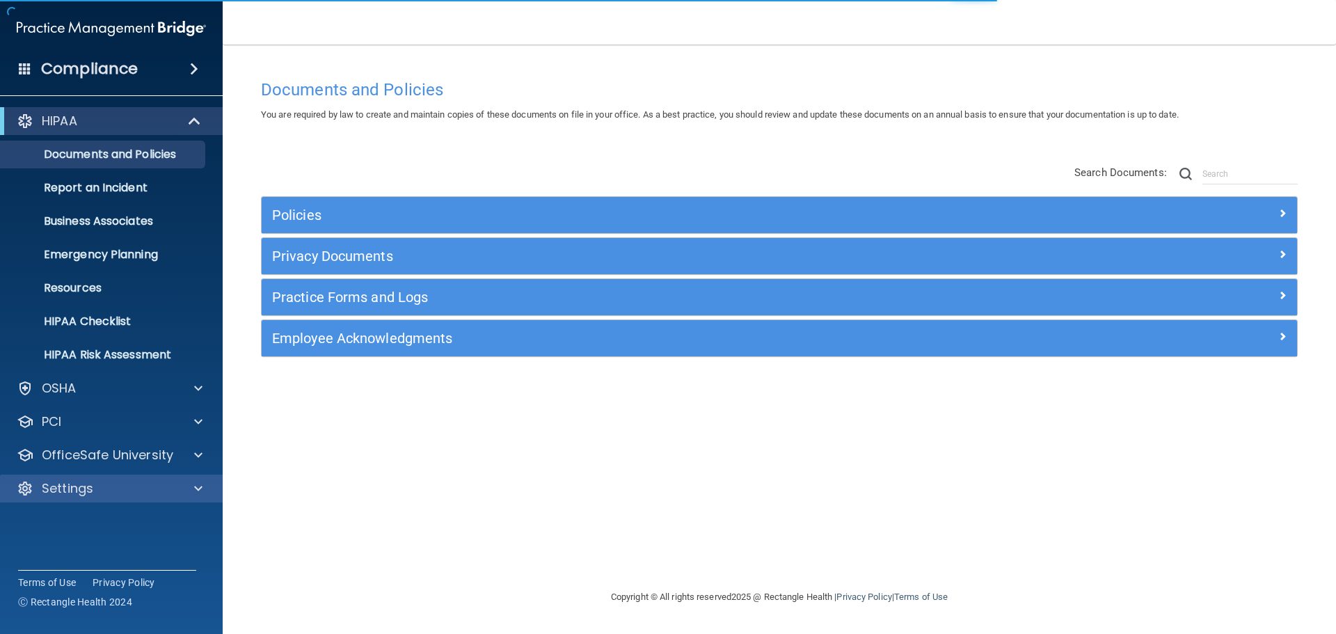 Image resolution: width=1336 pixels, height=634 pixels. Describe the element at coordinates (59, 388) in the screenshot. I see `p: OSHA` at that location.